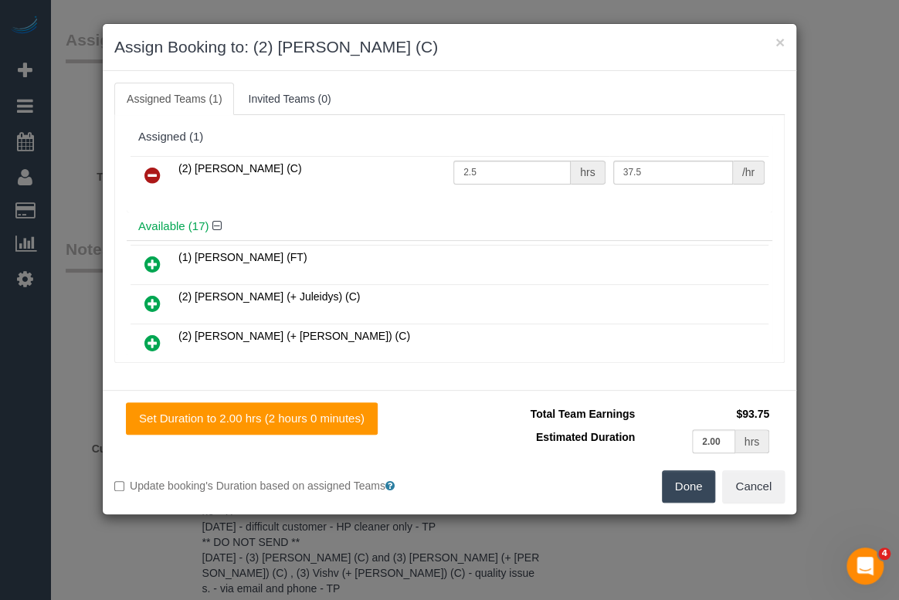  I want to click on h4: Available (17), so click(450, 226).